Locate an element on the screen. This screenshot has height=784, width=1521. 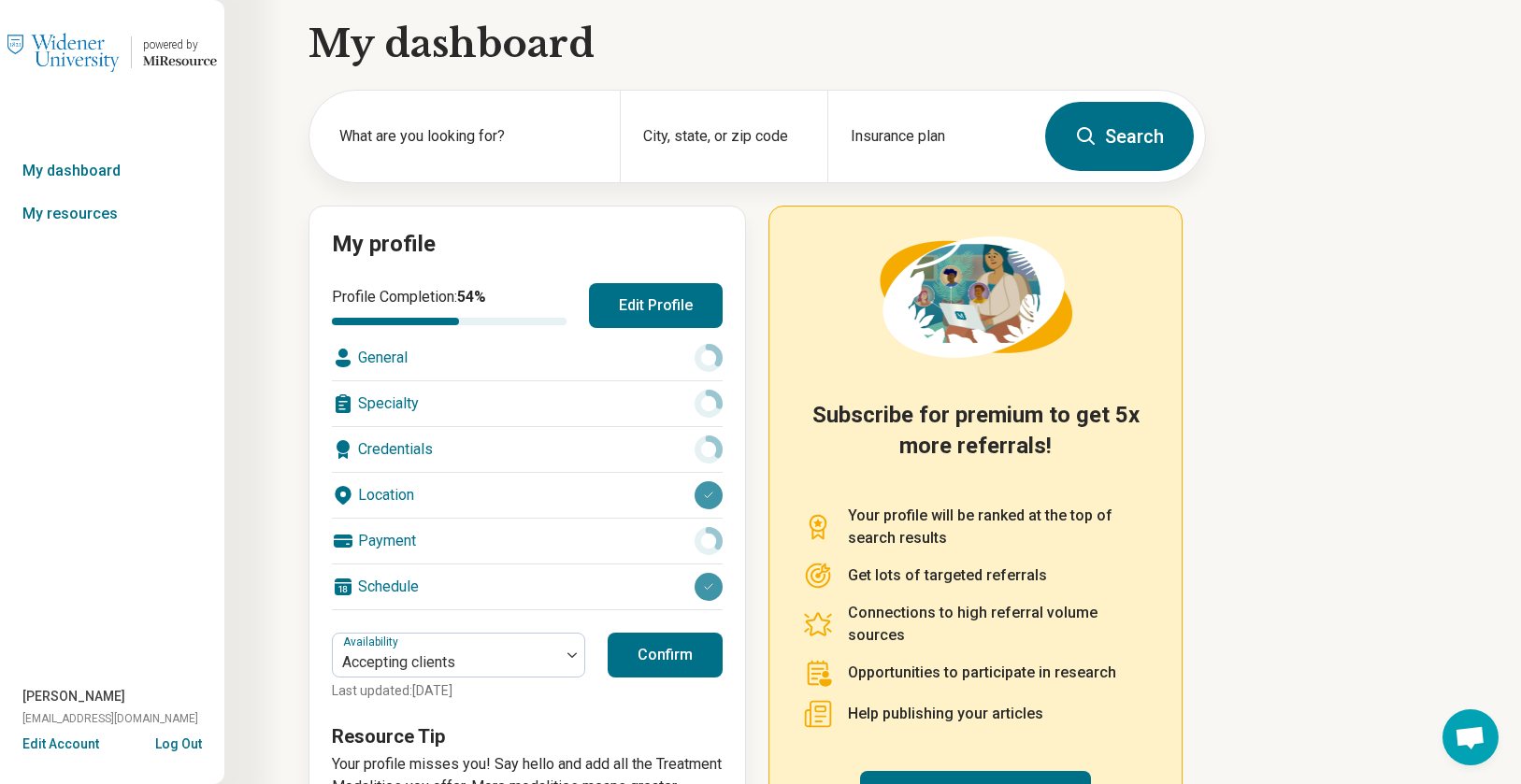
div: Location is located at coordinates (528, 495).